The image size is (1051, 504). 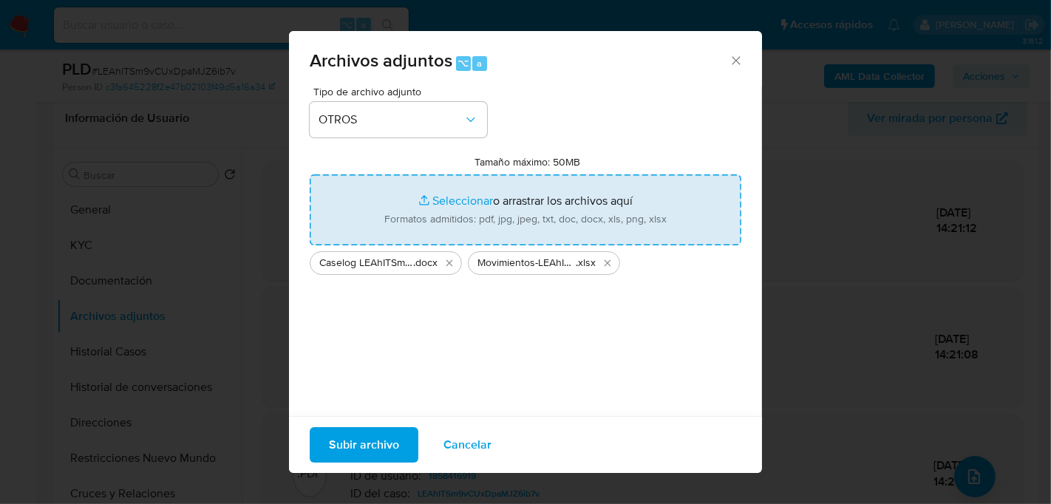 I want to click on span: a, so click(x=479, y=63).